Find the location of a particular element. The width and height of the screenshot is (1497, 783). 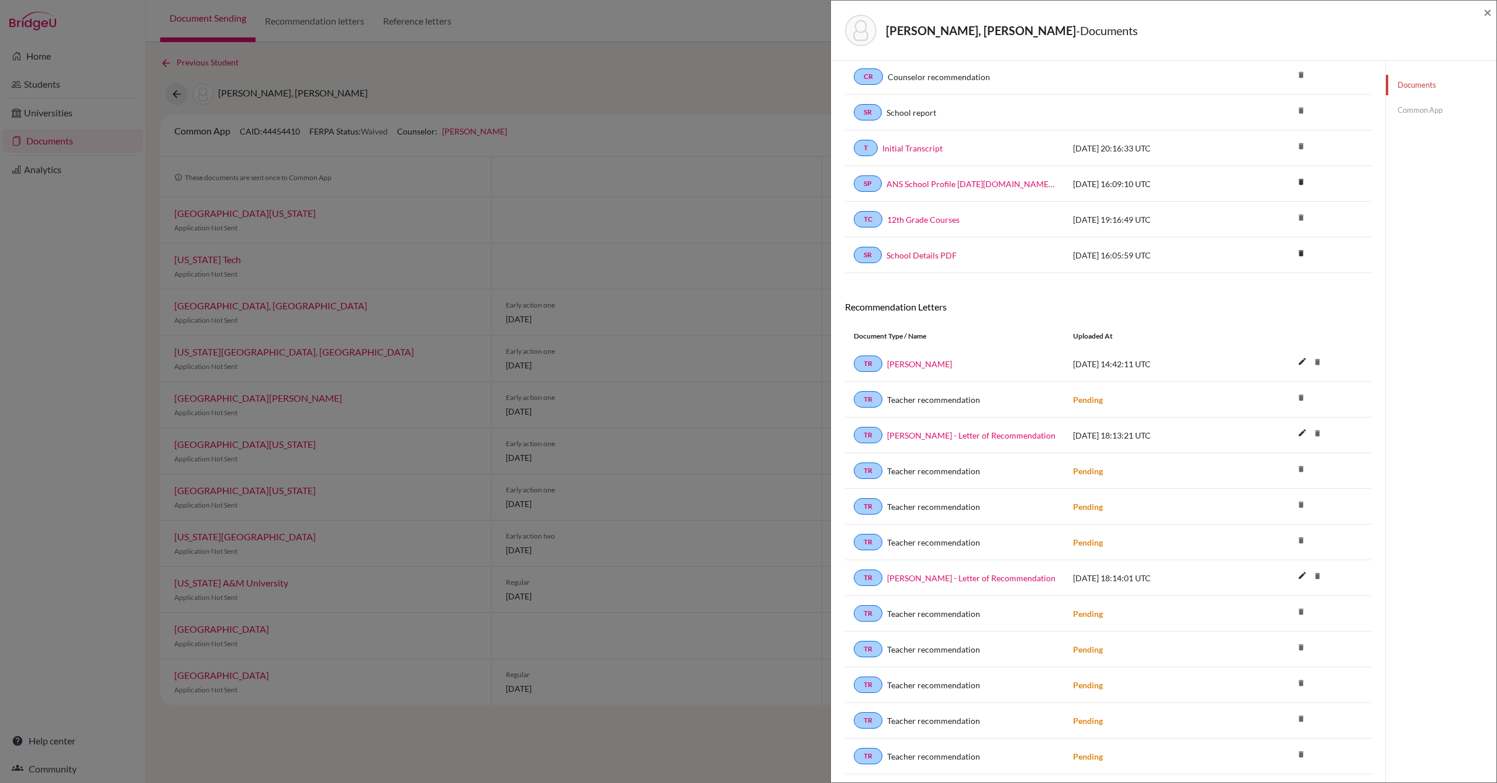

a: School Details PDF is located at coordinates (921, 255).